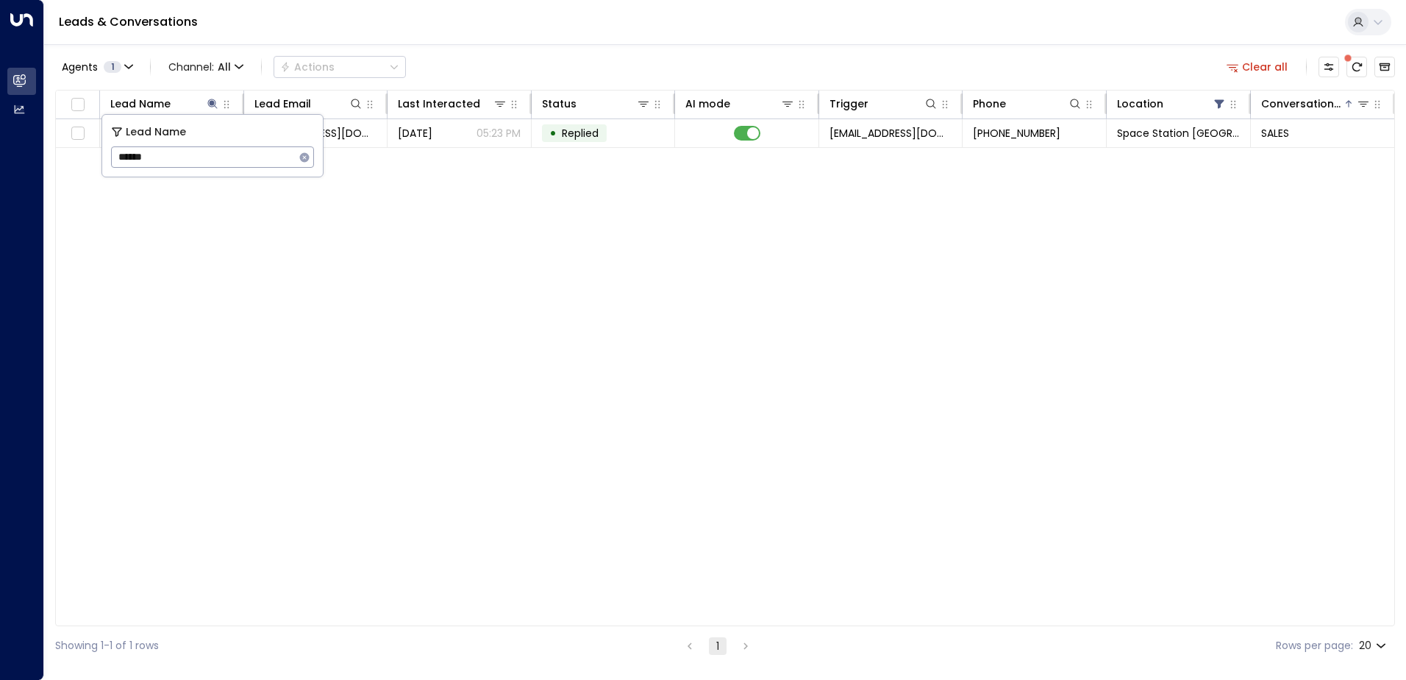 The width and height of the screenshot is (1406, 680). I want to click on nav: pagination navigation, so click(718, 645).